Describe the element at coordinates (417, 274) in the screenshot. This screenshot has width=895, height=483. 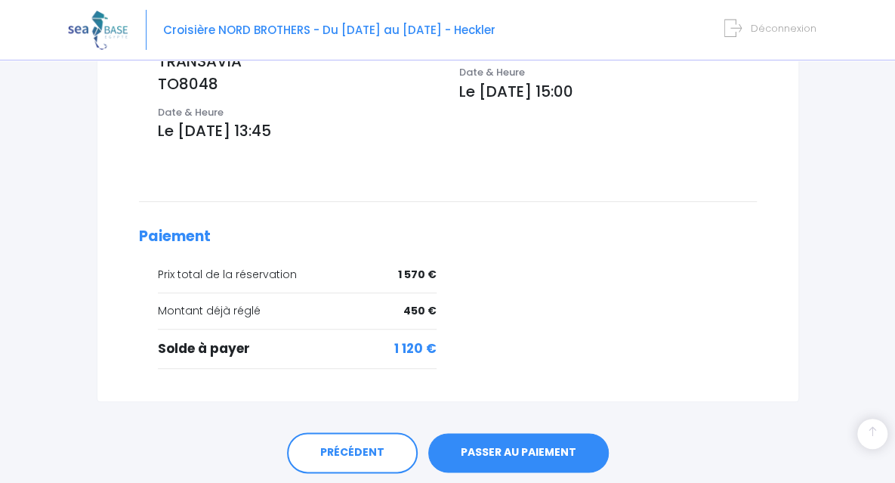
I see `span: 1 570 €` at that location.